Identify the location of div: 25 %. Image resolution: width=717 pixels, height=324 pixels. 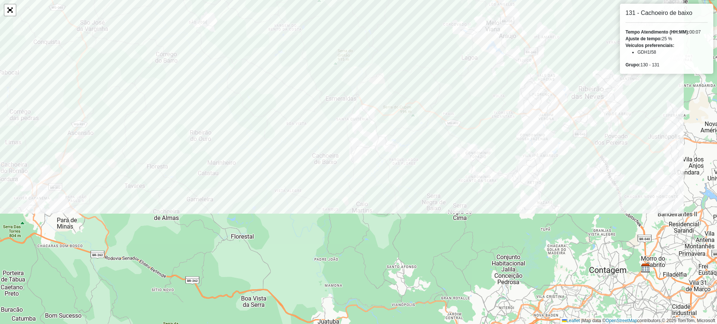
(666, 39).